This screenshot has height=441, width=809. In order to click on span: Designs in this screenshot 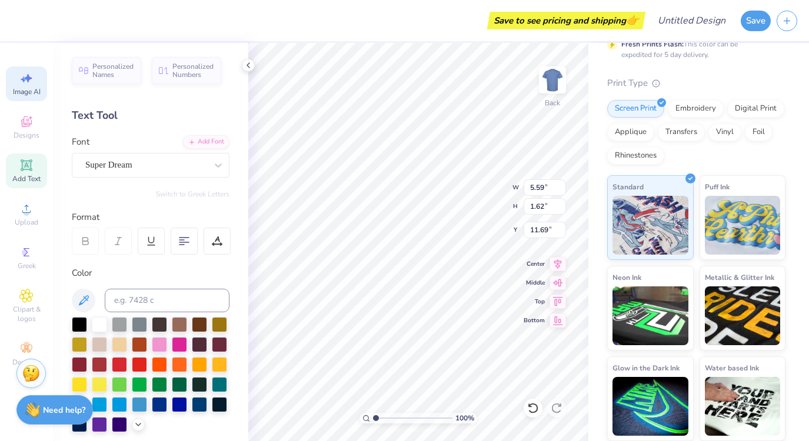, I will do `click(26, 135)`.